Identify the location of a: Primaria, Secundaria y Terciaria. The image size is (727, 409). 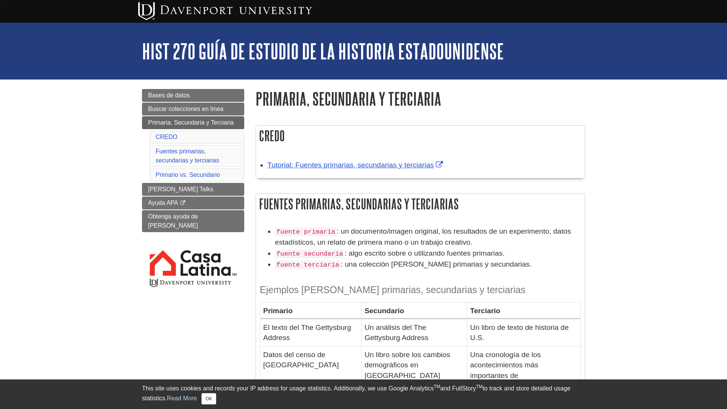
(193, 123).